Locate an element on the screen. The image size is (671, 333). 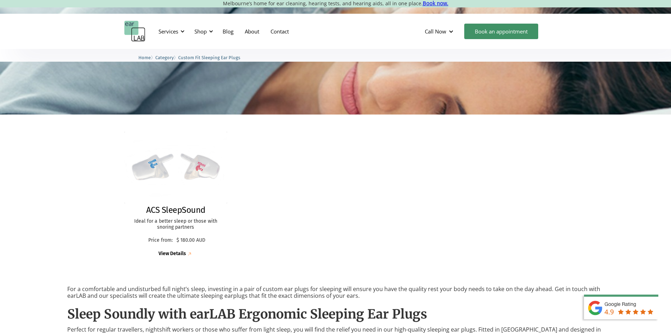
a: Blog is located at coordinates (228, 31).